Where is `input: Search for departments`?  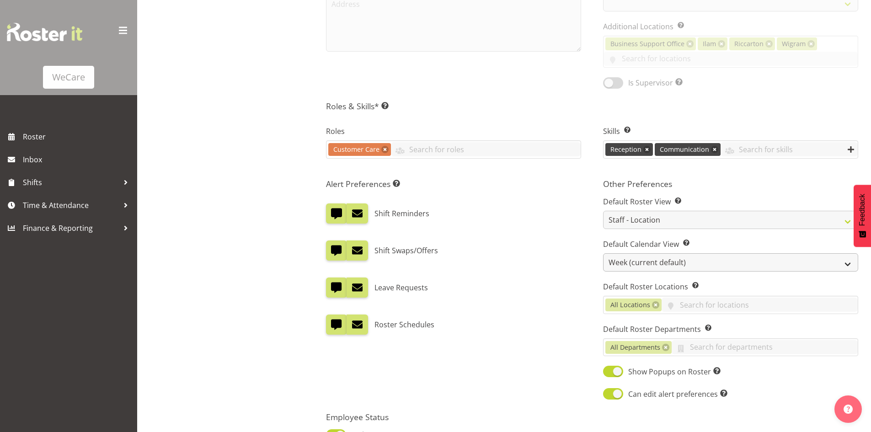 input: Search for departments is located at coordinates (765, 347).